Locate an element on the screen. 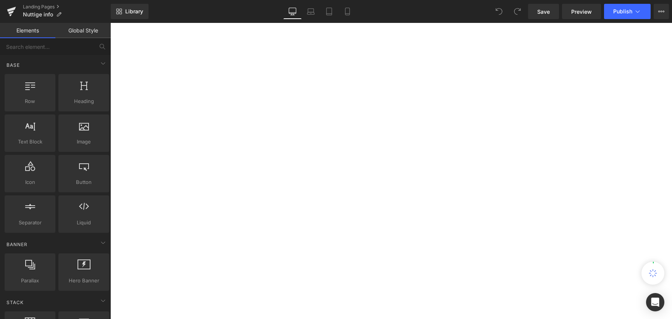  a: Preview is located at coordinates (582, 11).